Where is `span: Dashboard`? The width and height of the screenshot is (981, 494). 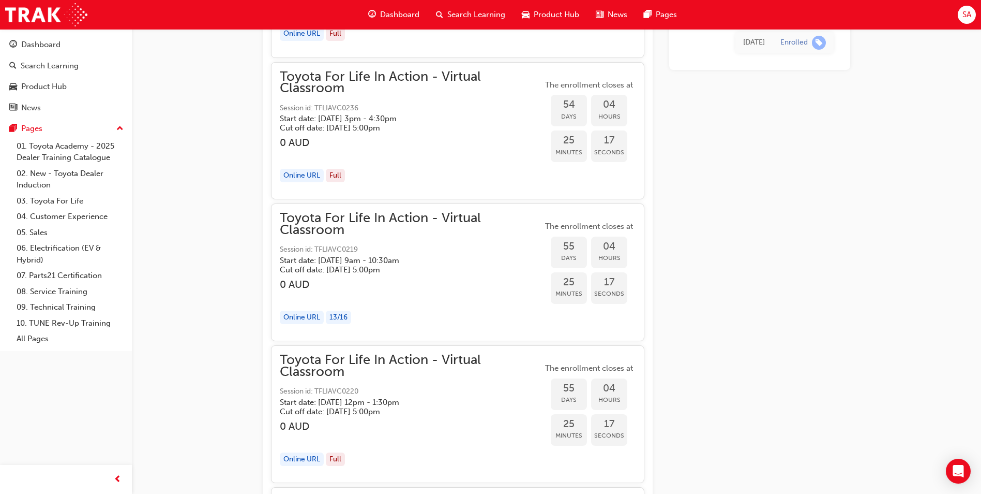 span: Dashboard is located at coordinates (400, 14).